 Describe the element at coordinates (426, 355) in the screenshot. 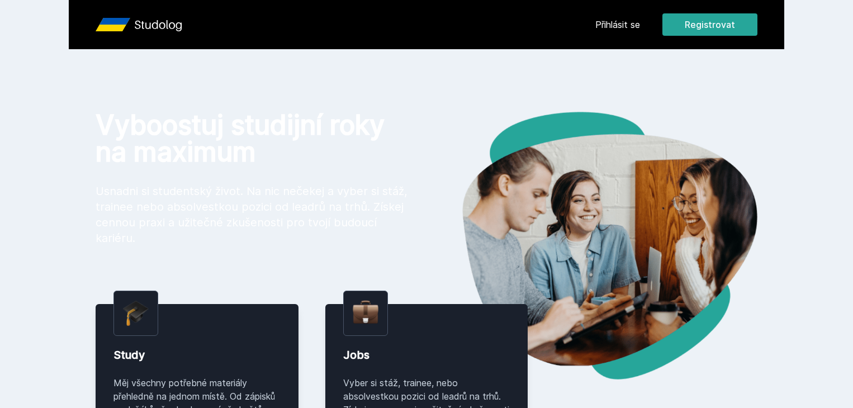

I see `div: Jobs` at that location.